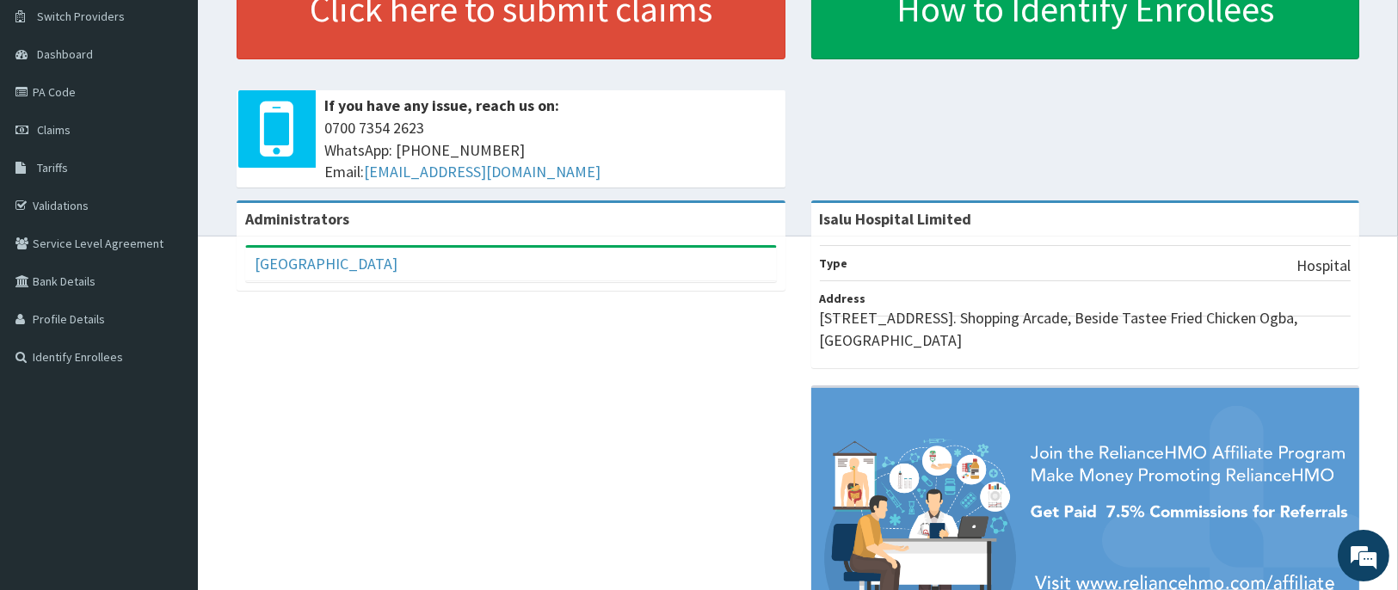 This screenshot has width=1398, height=590. What do you see at coordinates (169, 269) in the screenshot?
I see `span: We're online!` at bounding box center [169, 269].